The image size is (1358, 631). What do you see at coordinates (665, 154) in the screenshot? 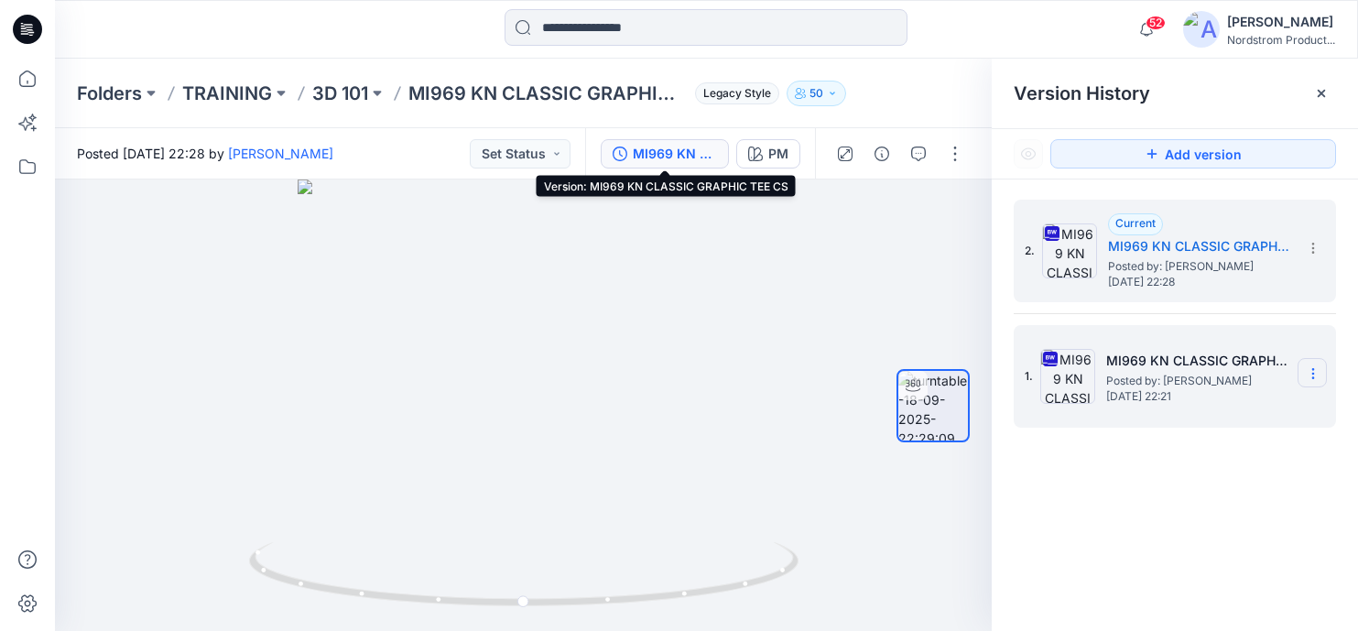
I see `button: MI969 KN CLASSIC GRAPHIC TEE CS` at bounding box center [665, 154].